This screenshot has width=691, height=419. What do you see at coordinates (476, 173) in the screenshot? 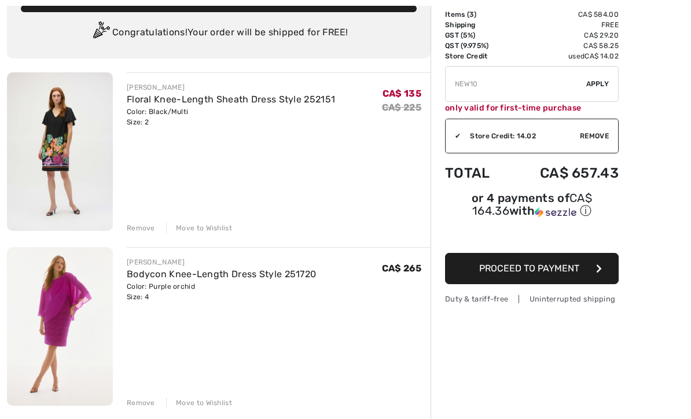
I see `td: Total` at bounding box center [476, 173].